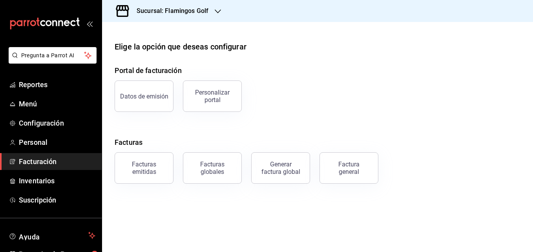  I want to click on span: Pregunta a Parrot AI, so click(53, 55).